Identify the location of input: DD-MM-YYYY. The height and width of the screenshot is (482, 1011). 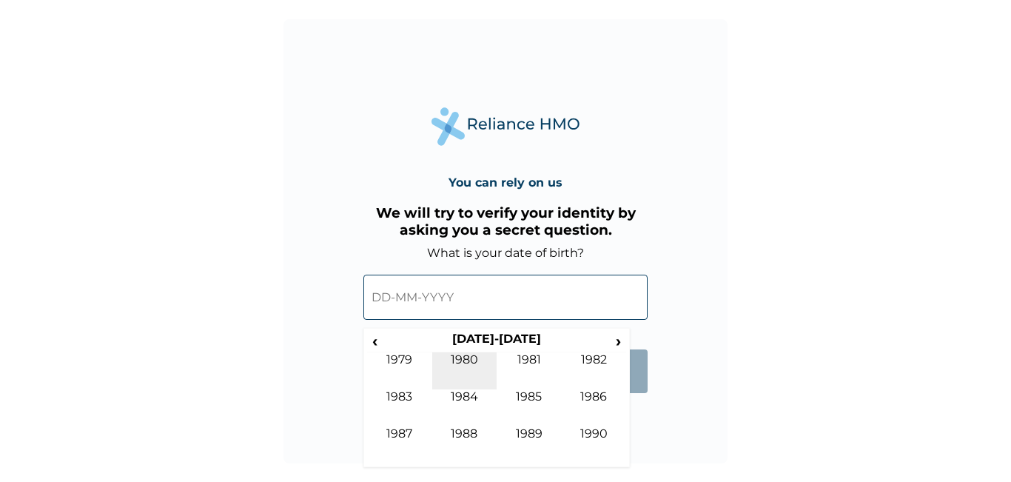
(505, 297).